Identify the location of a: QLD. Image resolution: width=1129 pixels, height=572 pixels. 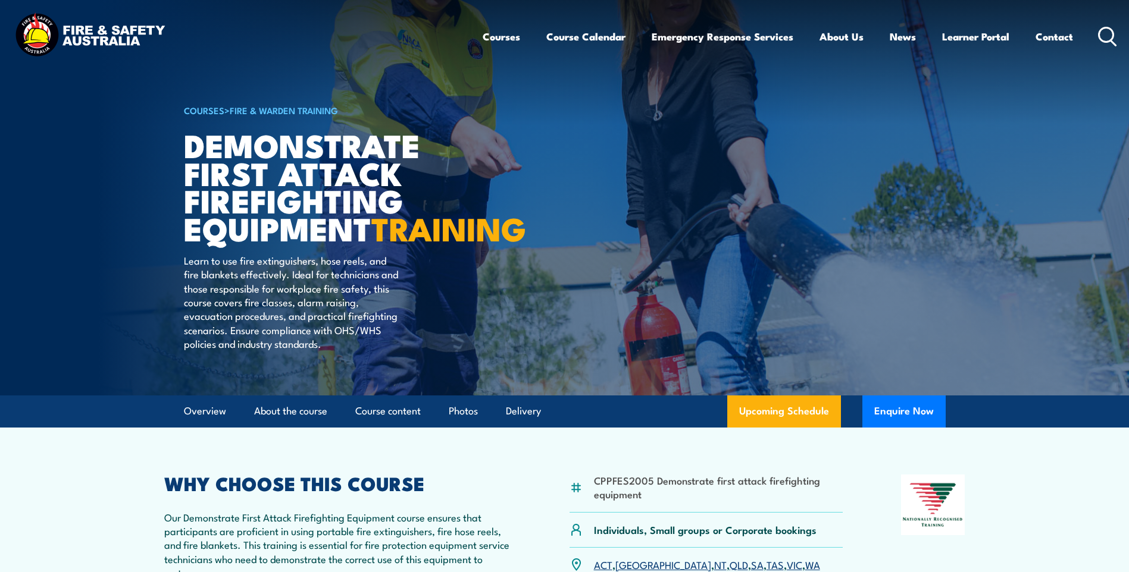
(739, 565).